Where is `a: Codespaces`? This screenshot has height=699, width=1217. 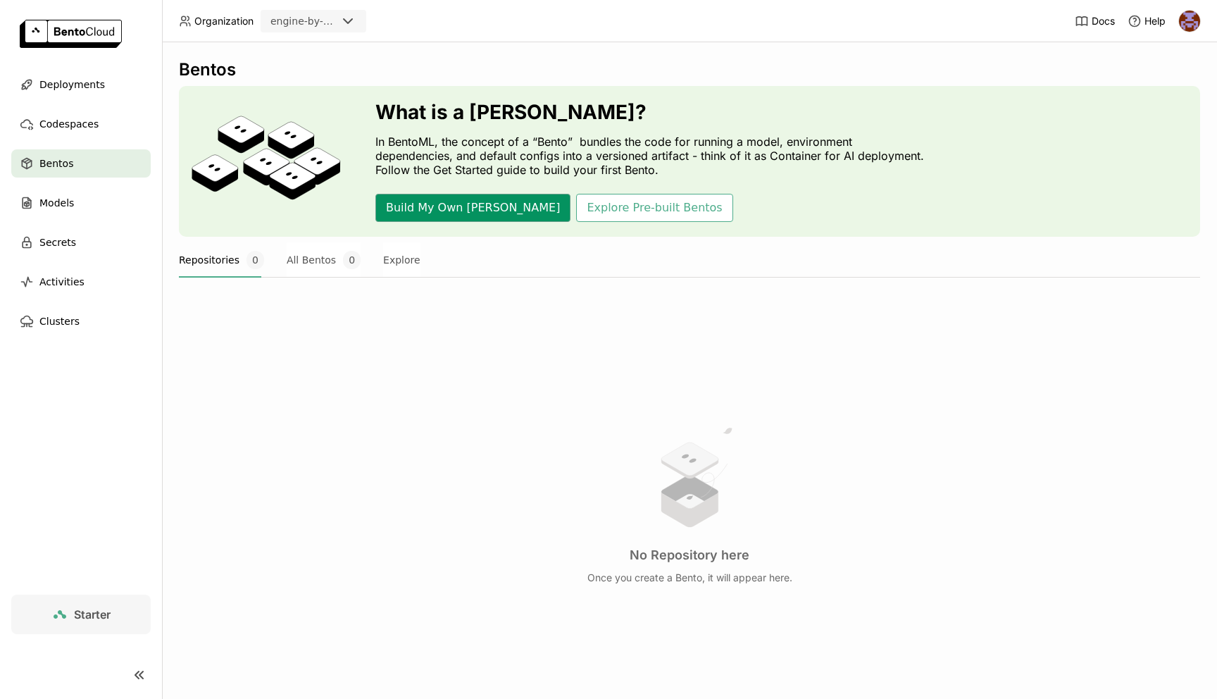
a: Codespaces is located at coordinates (81, 124).